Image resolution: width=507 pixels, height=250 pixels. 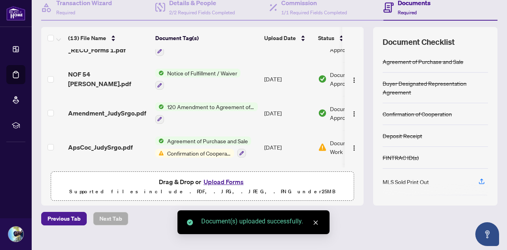 What do you see at coordinates (111, 218) in the screenshot?
I see `button: Next Tab` at bounding box center [111, 218].